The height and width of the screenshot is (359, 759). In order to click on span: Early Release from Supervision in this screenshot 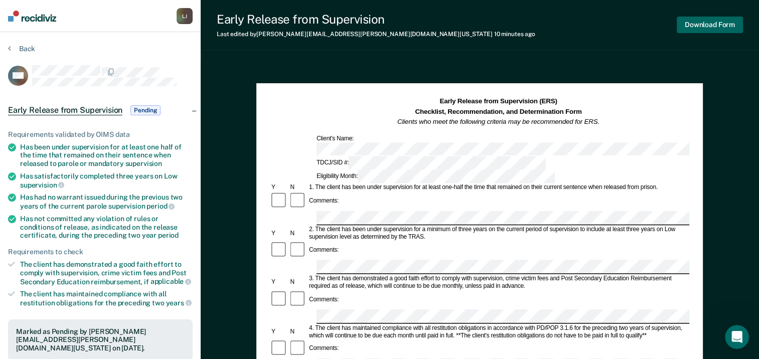, I will do `click(65, 110)`.